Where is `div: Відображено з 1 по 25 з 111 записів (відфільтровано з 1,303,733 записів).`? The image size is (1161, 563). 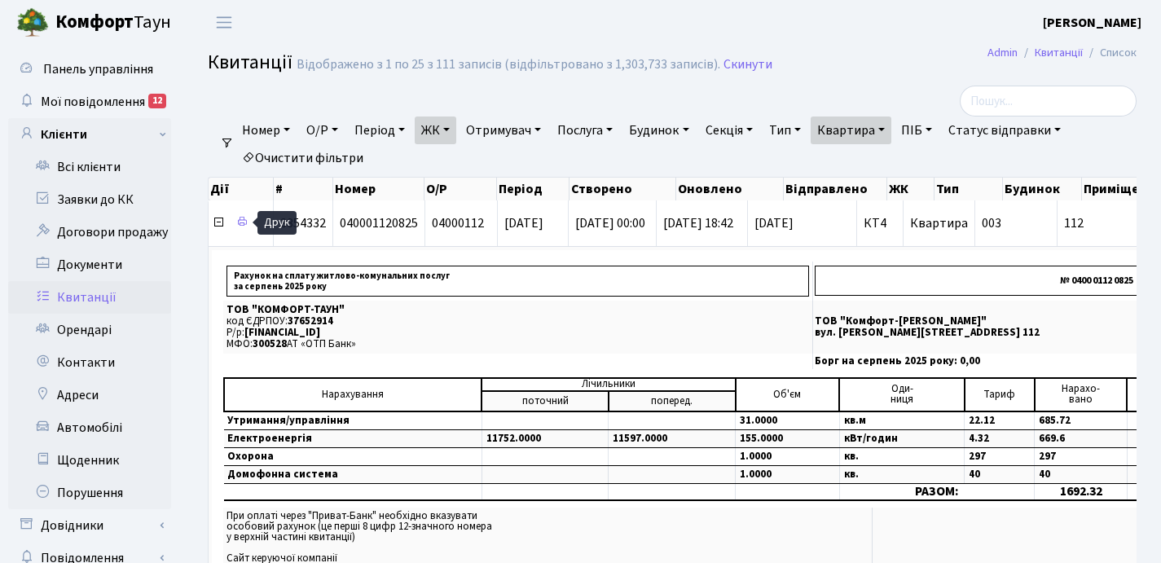 div: Відображено з 1 по 25 з 111 записів (відфільтровано з 1,303,733 записів). is located at coordinates (508, 64).